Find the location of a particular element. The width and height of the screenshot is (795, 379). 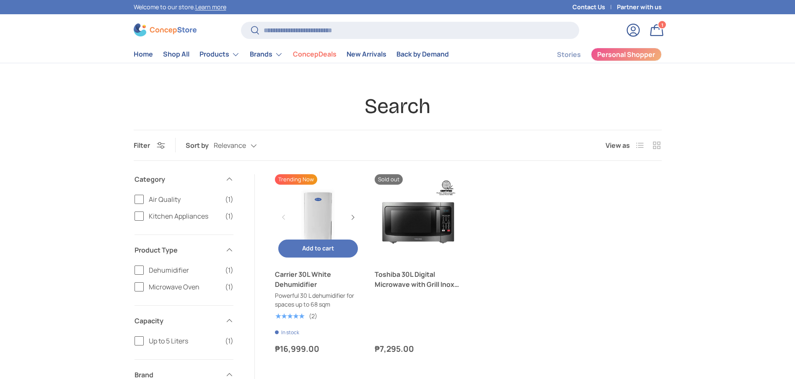

summary: Products is located at coordinates (219, 54).